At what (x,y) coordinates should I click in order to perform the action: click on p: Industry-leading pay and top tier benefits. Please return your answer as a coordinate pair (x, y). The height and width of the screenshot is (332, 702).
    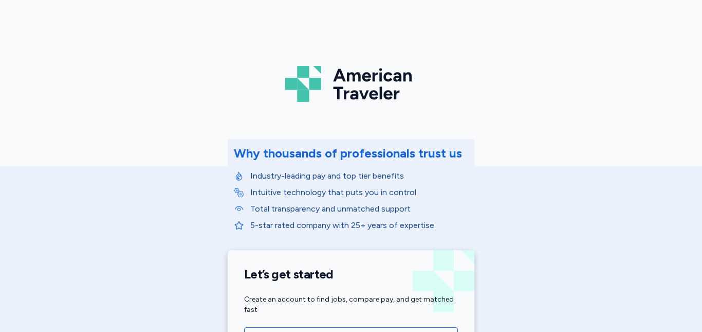
    Looking at the image, I should click on (359, 176).